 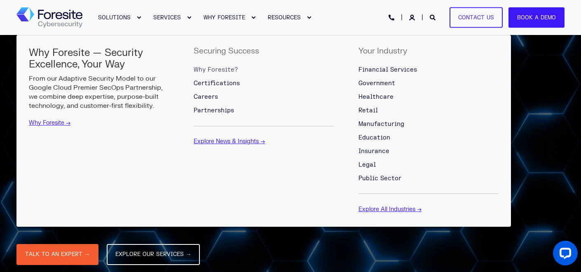 I want to click on img: Foresite logo, a hexagon shape of blues with a directional arrow to the right hand side, and the ..., so click(x=49, y=18).